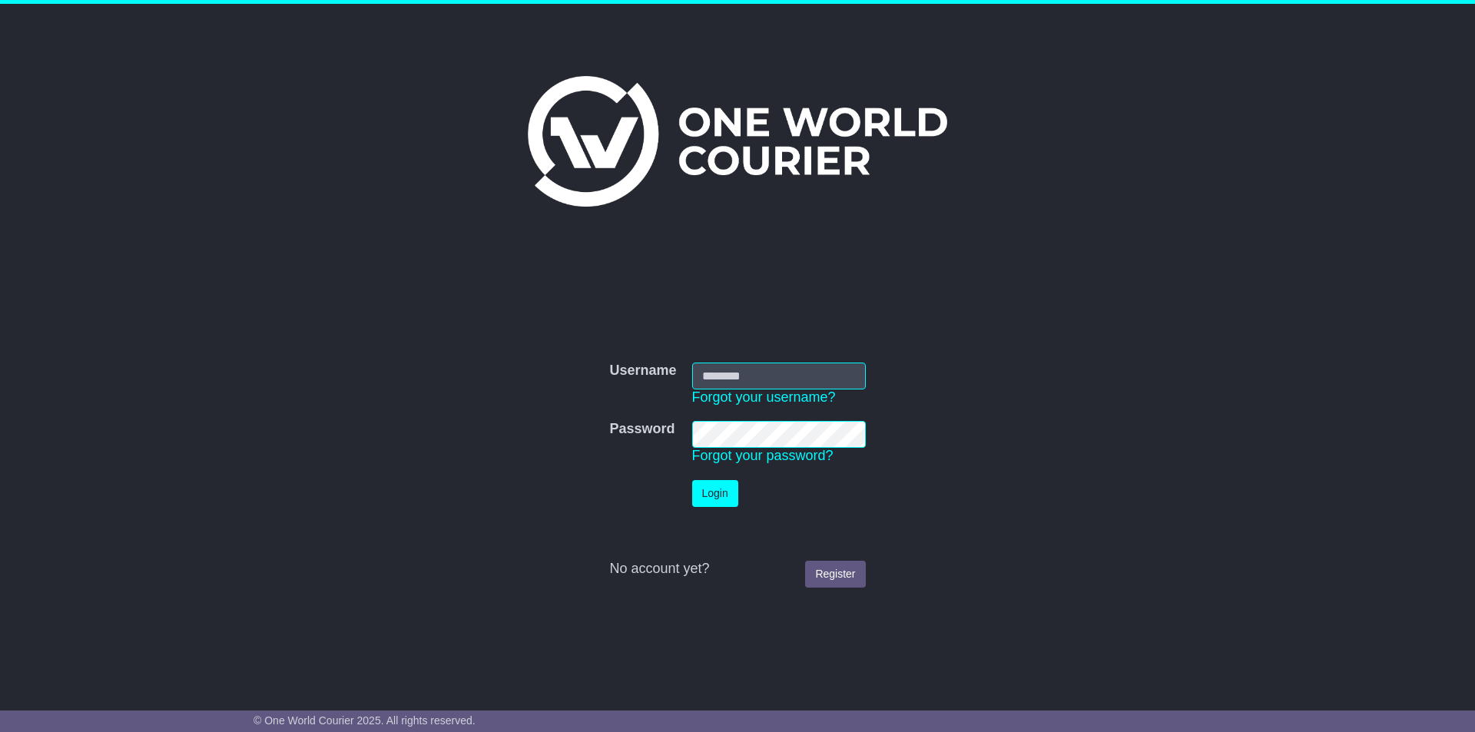  What do you see at coordinates (641, 429) in the screenshot?
I see `label: Password` at bounding box center [641, 429].